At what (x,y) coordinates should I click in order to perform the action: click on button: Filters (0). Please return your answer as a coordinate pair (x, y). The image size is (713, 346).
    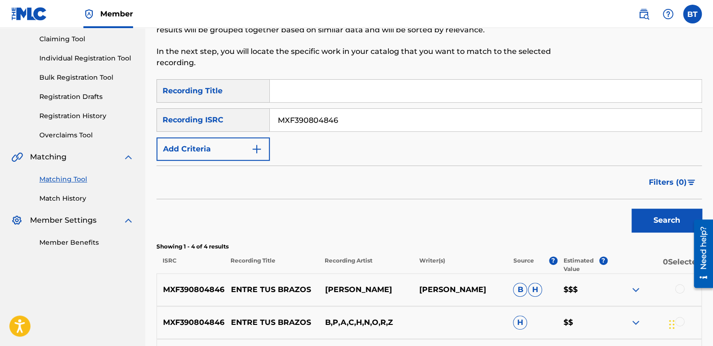
    Looking at the image, I should click on (672, 182).